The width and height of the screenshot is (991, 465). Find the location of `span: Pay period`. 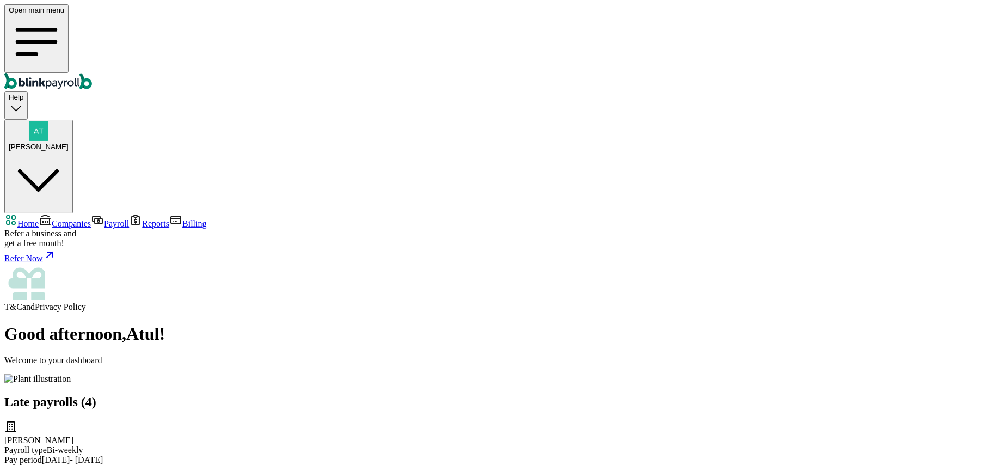

span: Pay period is located at coordinates (23, 459).